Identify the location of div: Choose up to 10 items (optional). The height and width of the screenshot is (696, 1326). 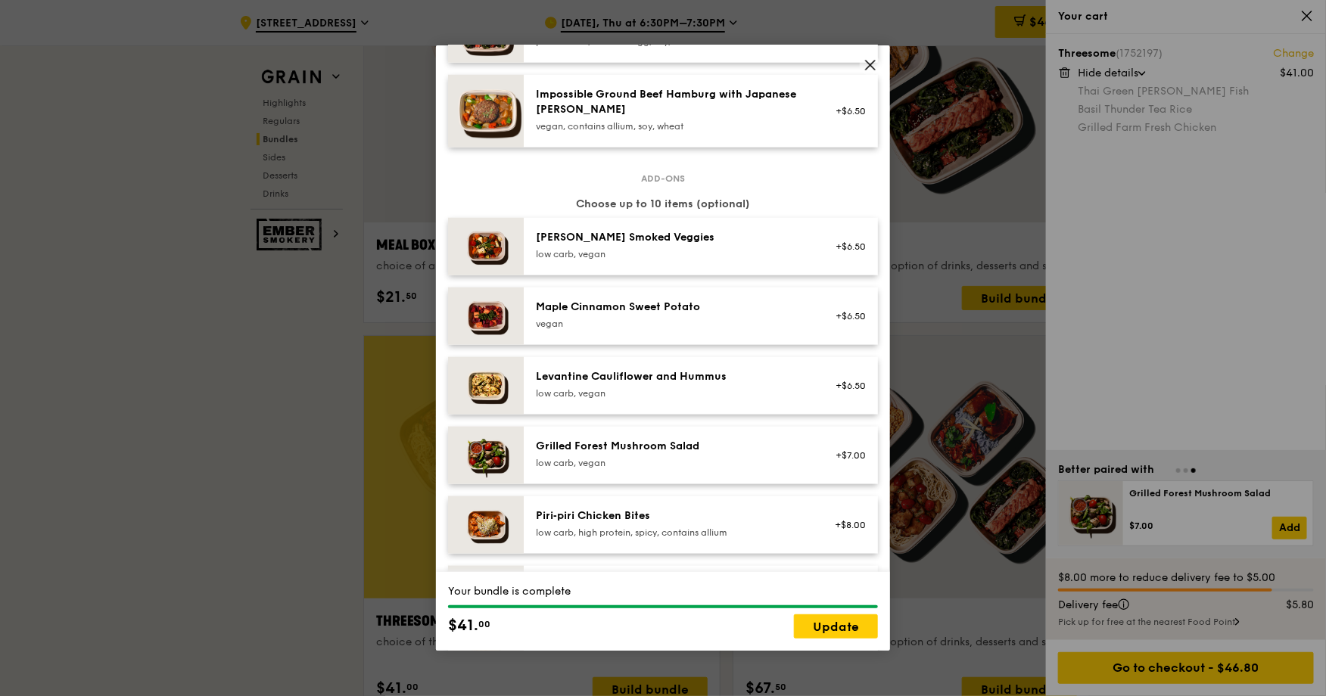
(663, 204).